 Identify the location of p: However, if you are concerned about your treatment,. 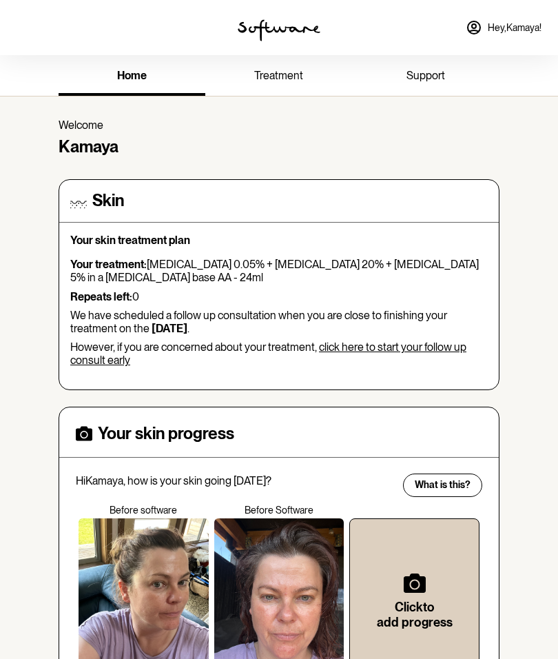
(279, 354).